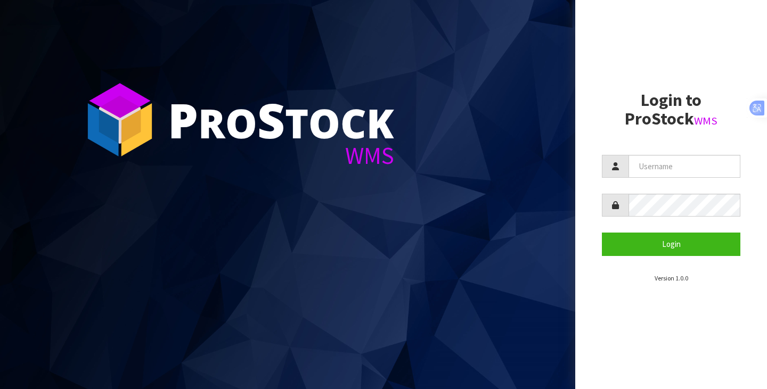 Image resolution: width=767 pixels, height=389 pixels. Describe the element at coordinates (183, 120) in the screenshot. I see `span: P` at that location.